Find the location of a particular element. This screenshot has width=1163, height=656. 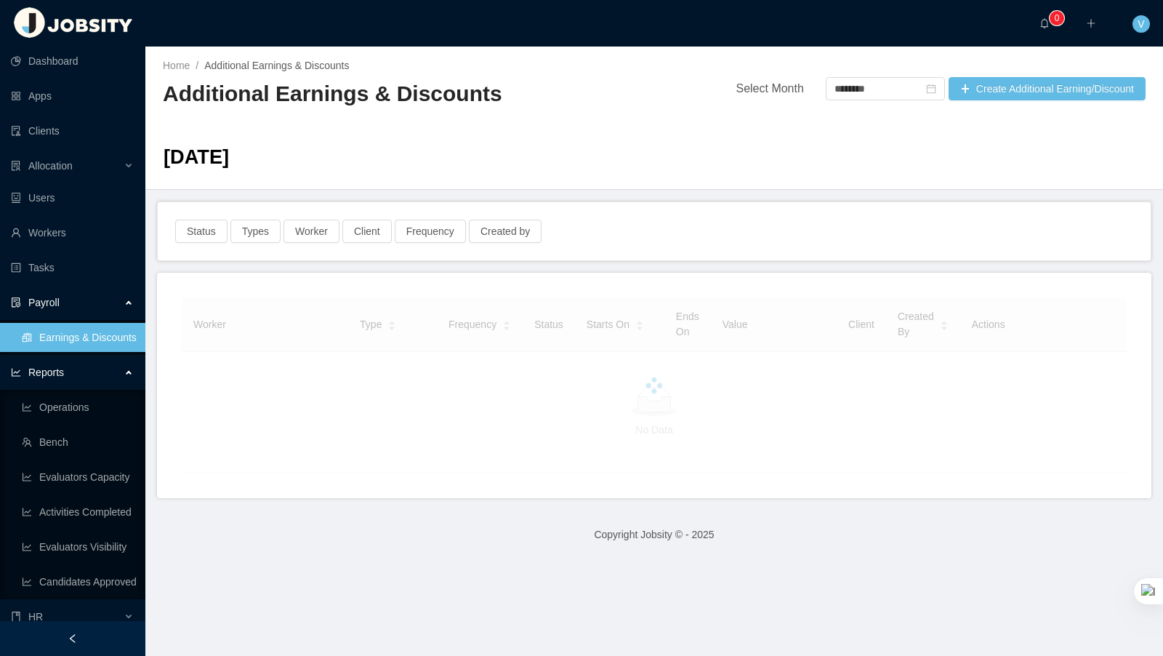

a: Home is located at coordinates (176, 65).